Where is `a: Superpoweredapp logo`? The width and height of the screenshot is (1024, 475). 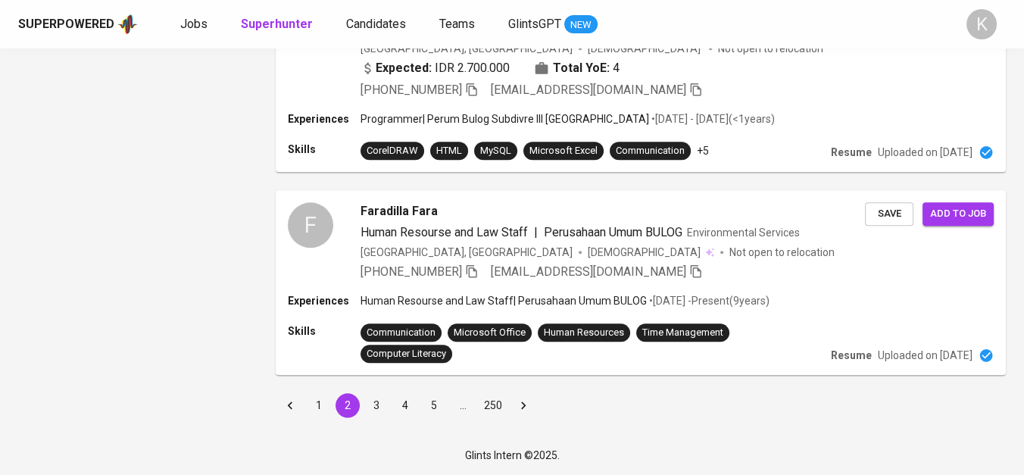
a: Superpoweredapp logo is located at coordinates (78, 24).